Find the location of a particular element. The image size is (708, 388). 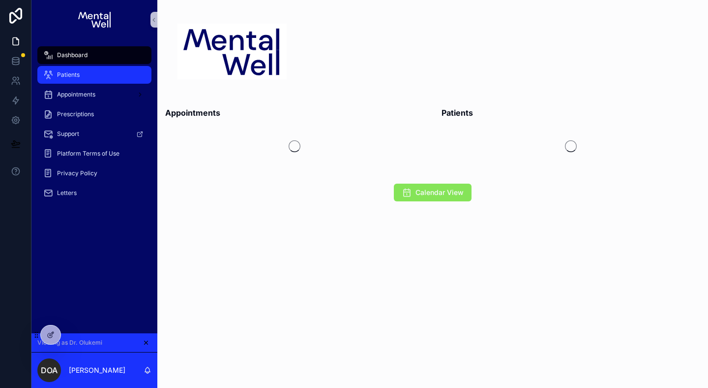

a: Patients is located at coordinates (94, 75).